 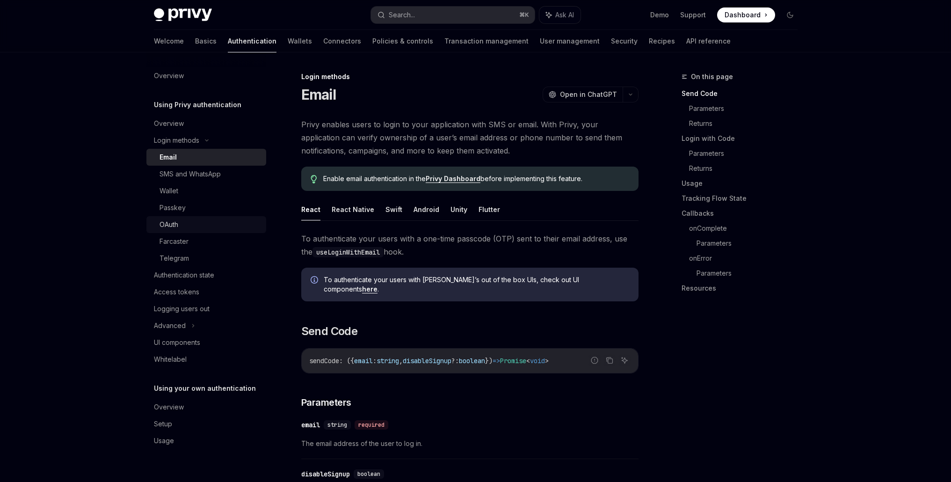 I want to click on a: Privy Dashboard, so click(x=453, y=179).